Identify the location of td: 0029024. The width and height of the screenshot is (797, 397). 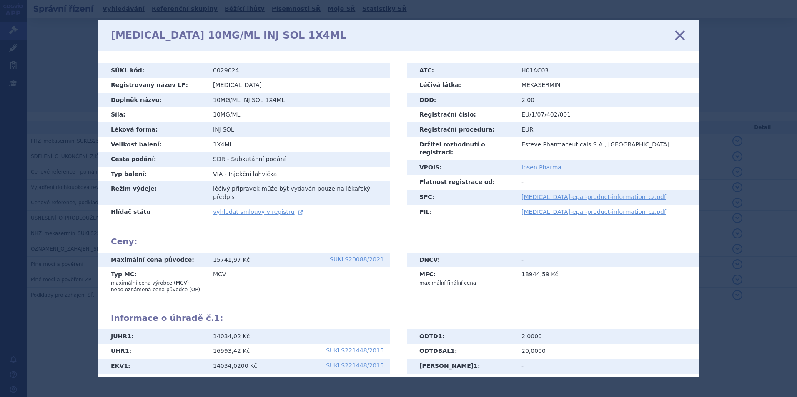
(298, 71).